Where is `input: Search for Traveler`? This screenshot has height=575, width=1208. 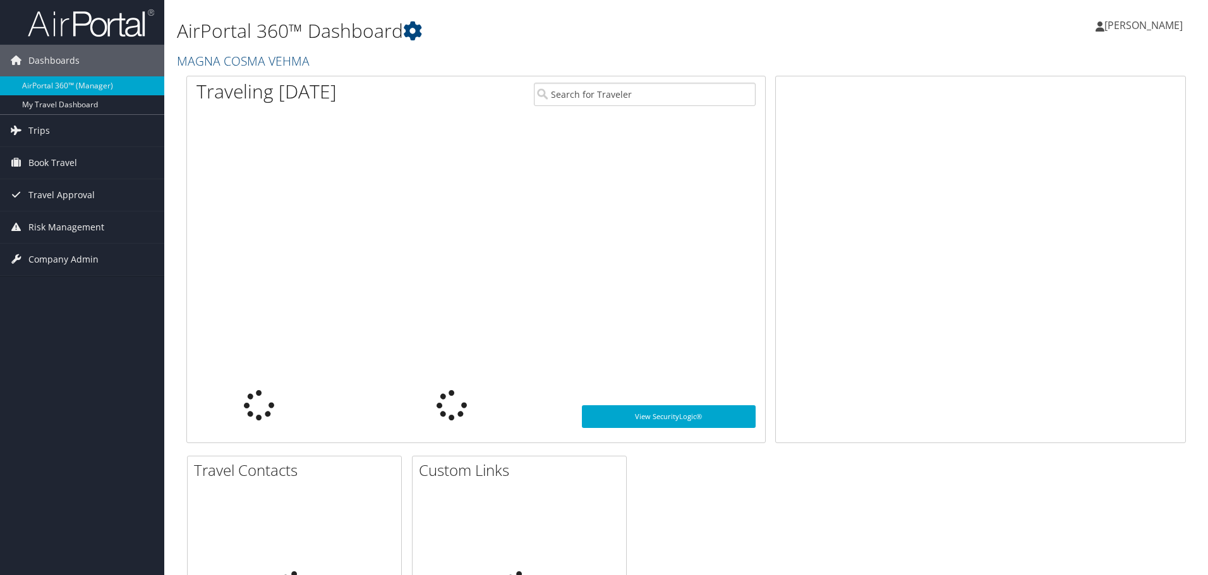
input: Search for Traveler is located at coordinates (644, 94).